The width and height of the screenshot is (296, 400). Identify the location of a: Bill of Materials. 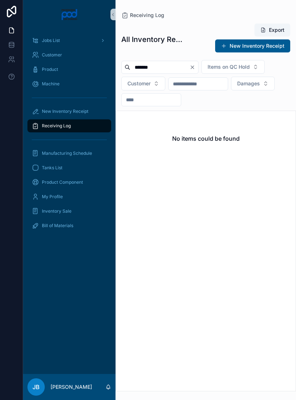
(69, 225).